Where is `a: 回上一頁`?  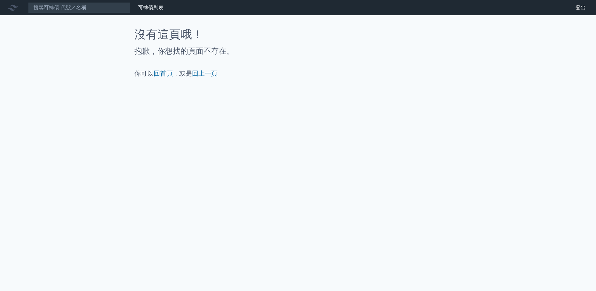 a: 回上一頁 is located at coordinates (205, 73).